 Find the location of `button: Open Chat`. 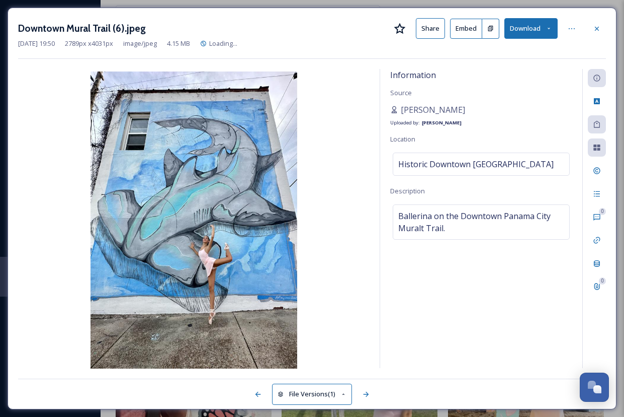

button: Open Chat is located at coordinates (595, 387).